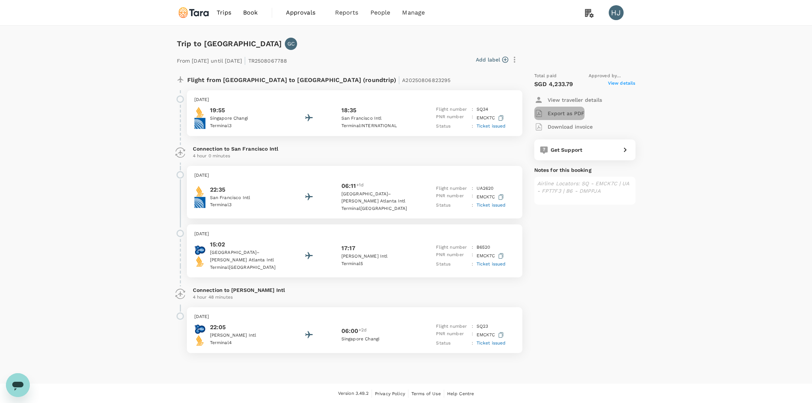 The width and height of the screenshot is (812, 403). What do you see at coordinates (355, 297) in the screenshot?
I see `p: 4 hour 48 minutes` at bounding box center [355, 297].